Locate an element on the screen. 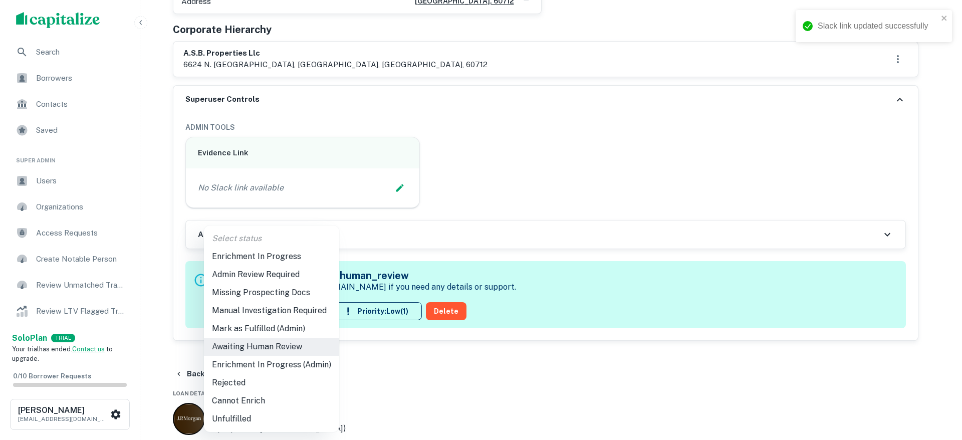 The height and width of the screenshot is (440, 962). li: Cannot Enrich is located at coordinates (271, 401).